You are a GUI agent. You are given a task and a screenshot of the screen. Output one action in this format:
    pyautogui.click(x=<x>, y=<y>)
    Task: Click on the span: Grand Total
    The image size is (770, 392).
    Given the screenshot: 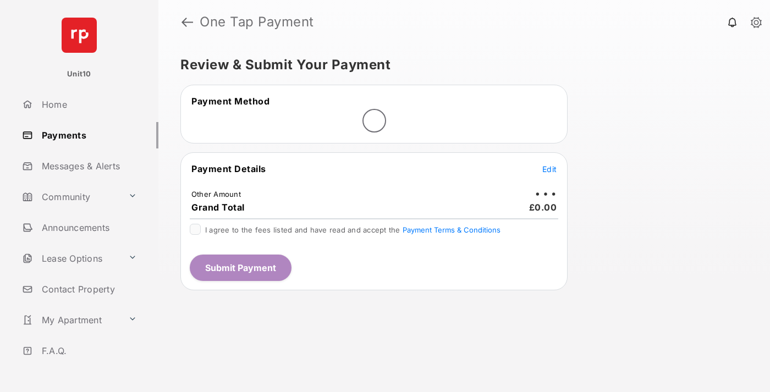 What is the action you would take?
    pyautogui.click(x=218, y=207)
    